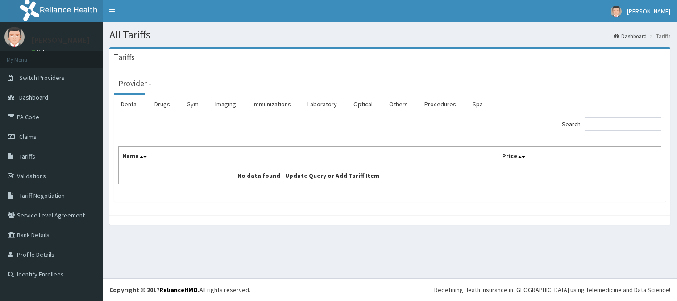 This screenshot has height=301, width=677. Describe the element at coordinates (225, 104) in the screenshot. I see `a: Imaging` at that location.